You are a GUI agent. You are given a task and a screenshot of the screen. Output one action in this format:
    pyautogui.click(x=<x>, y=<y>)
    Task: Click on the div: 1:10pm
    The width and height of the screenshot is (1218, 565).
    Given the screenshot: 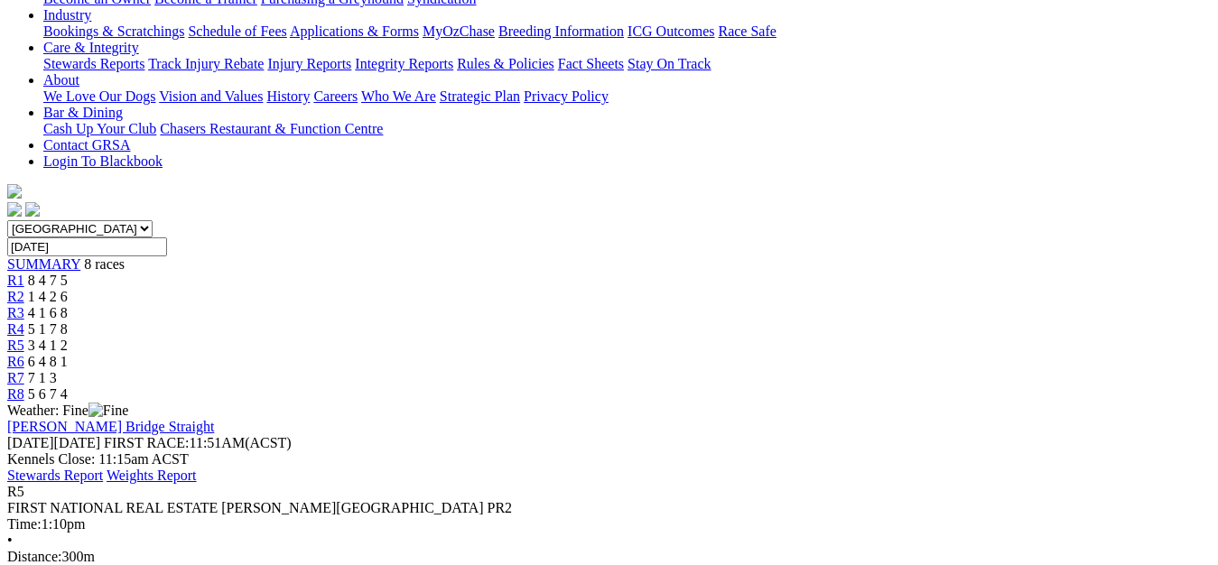 What is the action you would take?
    pyautogui.click(x=609, y=525)
    